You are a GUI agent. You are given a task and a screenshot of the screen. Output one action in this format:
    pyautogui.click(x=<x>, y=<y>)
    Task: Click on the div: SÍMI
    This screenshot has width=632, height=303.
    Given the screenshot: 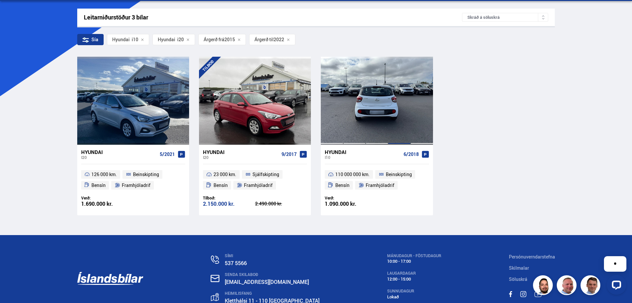 What is the action you would take?
    pyautogui.click(x=272, y=256)
    